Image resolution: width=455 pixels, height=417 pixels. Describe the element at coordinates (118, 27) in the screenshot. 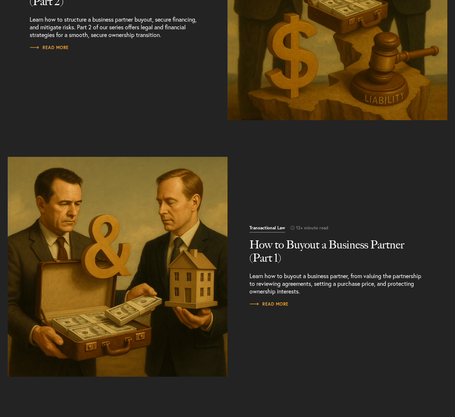

I see `p: Learn how to structure a business partner buyout, secure financing, and mitigate risks. Part 2 of...` at that location.